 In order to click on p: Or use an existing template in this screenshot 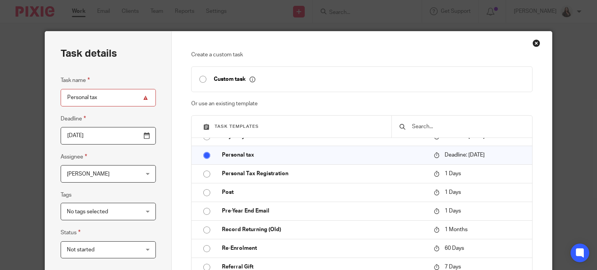, I will do `click(362, 104)`.